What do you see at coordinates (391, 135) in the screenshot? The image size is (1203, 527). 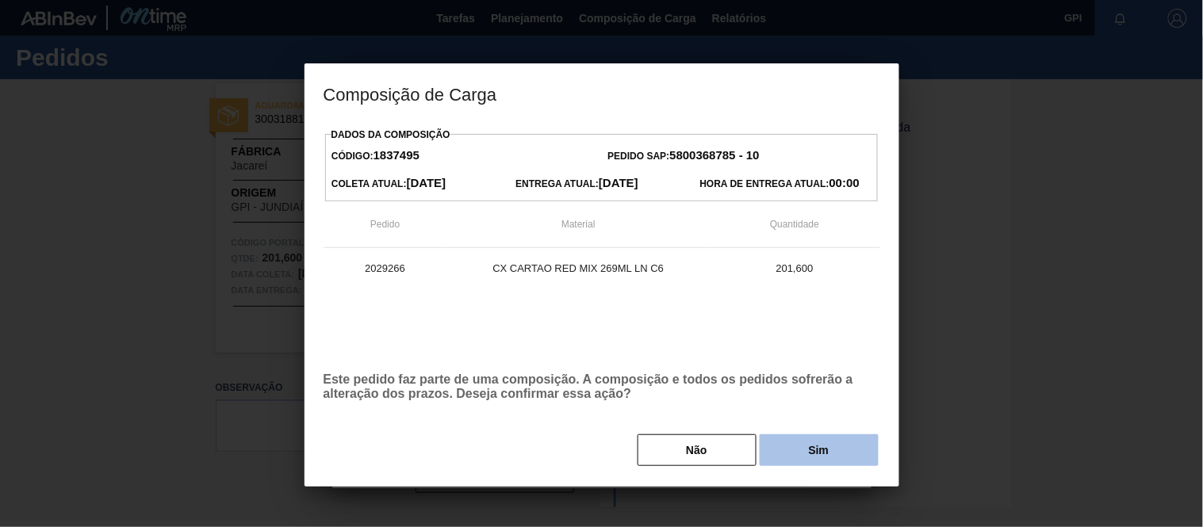 I see `label: Dados da Composição` at bounding box center [391, 135].